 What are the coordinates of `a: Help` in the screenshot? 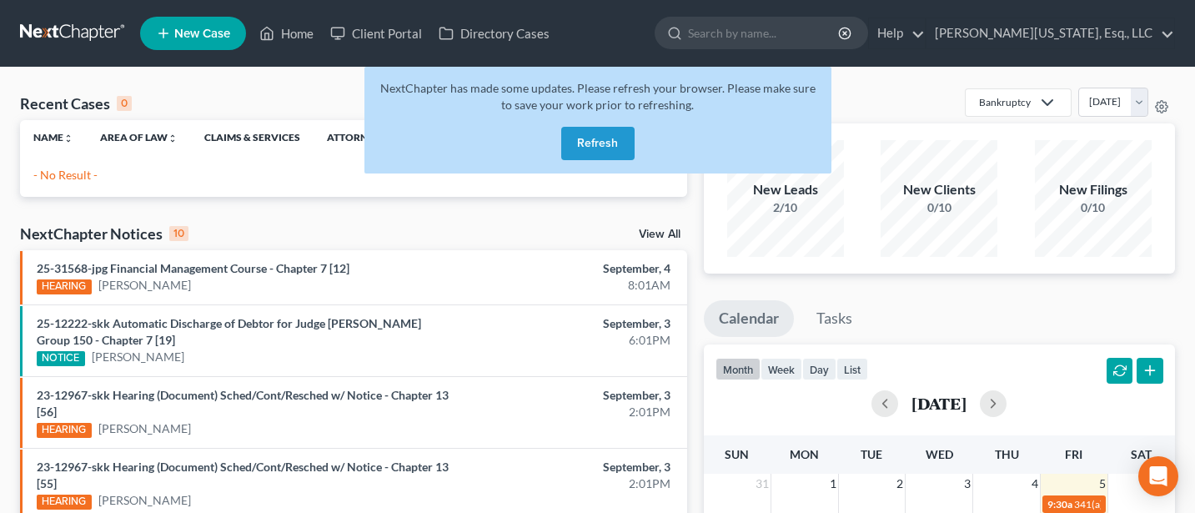 It's located at (897, 33).